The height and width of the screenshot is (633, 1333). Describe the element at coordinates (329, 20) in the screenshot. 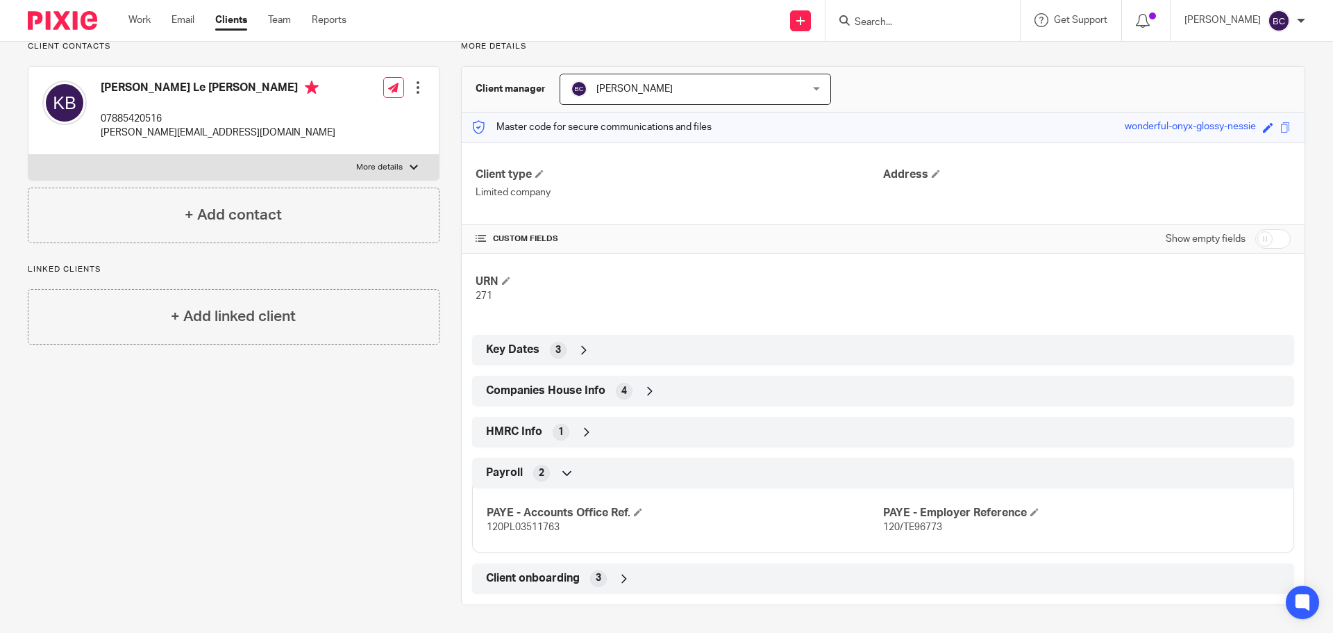

I see `a: Reports` at that location.